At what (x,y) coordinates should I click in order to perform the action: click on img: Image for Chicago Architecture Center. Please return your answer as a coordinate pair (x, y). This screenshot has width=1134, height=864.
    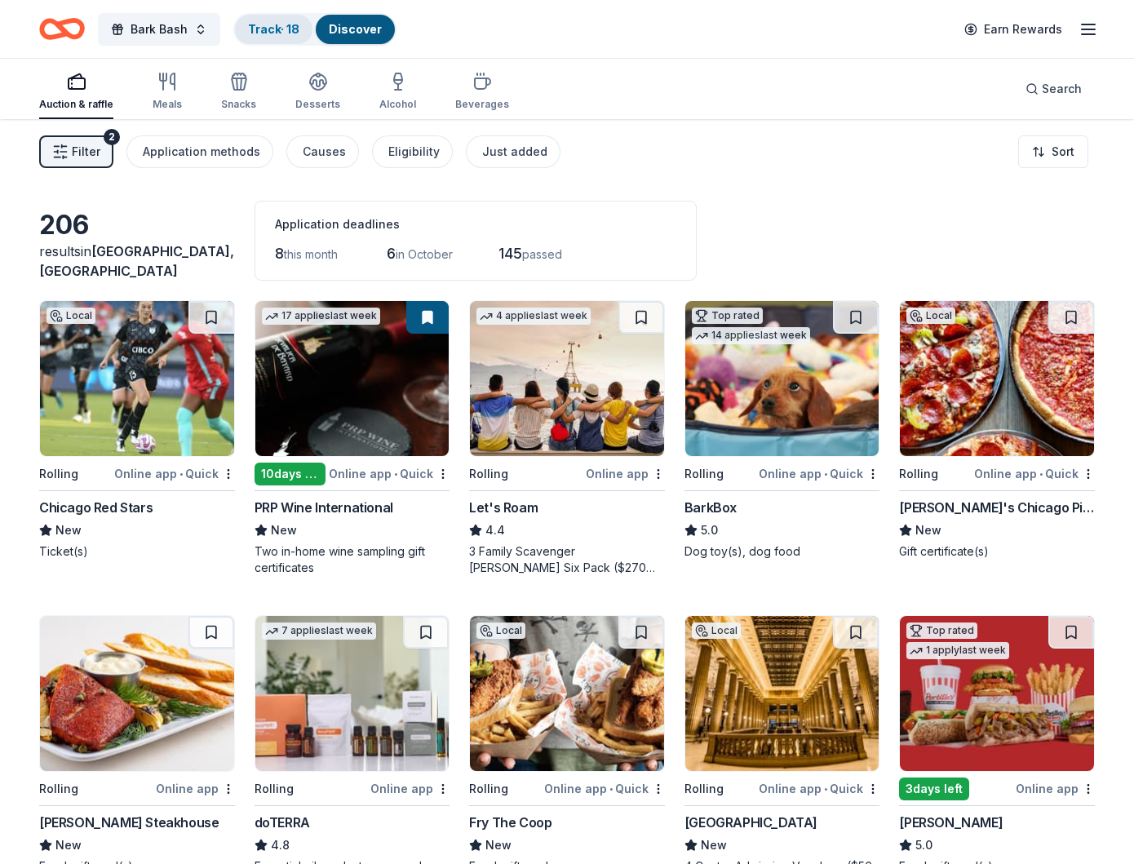
    Looking at the image, I should click on (782, 693).